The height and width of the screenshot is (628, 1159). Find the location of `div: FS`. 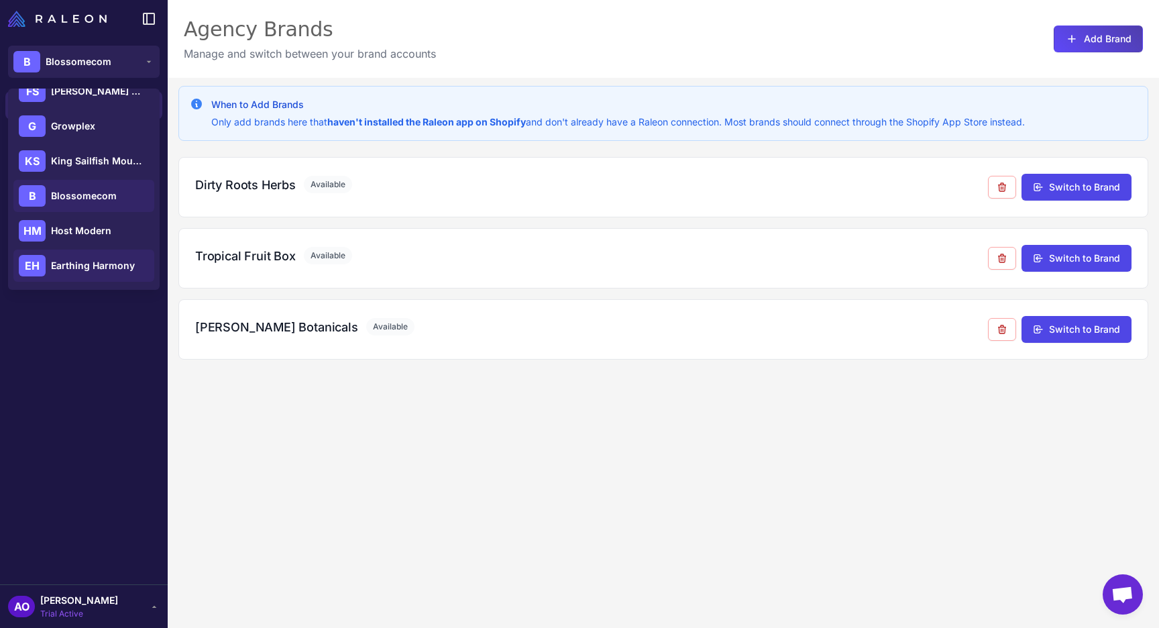

div: FS is located at coordinates (32, 91).